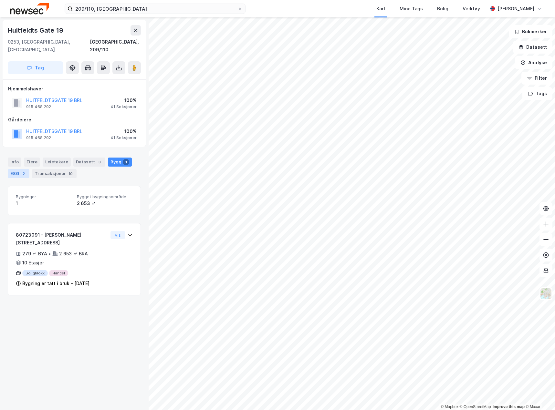 Image resolution: width=555 pixels, height=410 pixels. What do you see at coordinates (99, 162) in the screenshot?
I see `div: 3` at bounding box center [99, 162].